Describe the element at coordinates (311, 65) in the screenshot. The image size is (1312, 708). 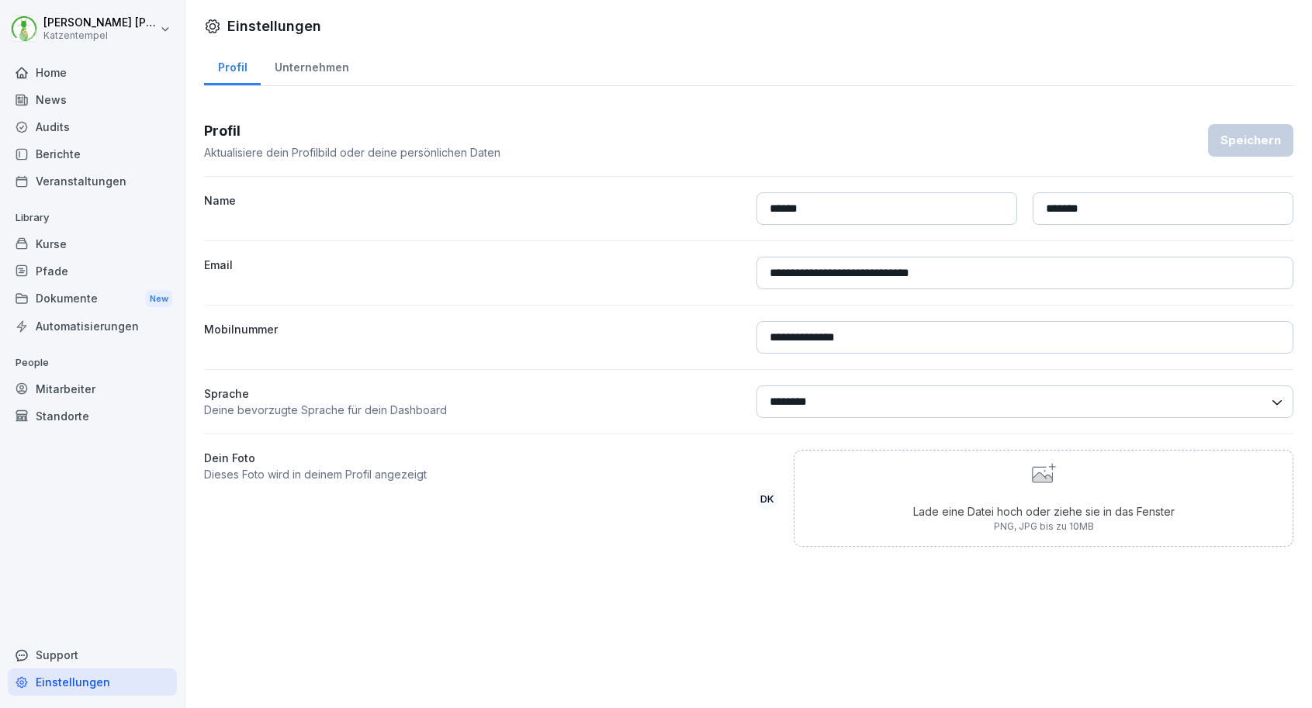
I see `a: Unternehmen` at that location.